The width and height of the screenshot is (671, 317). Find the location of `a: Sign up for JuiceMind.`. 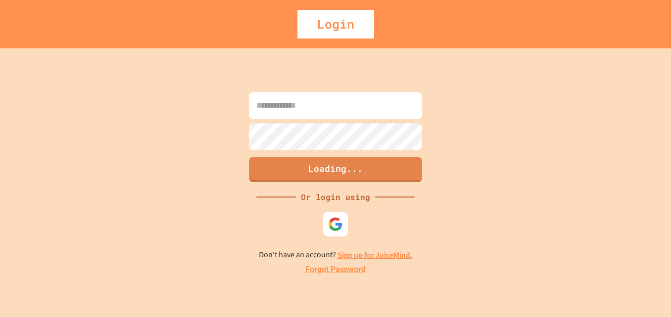

a: Sign up for JuiceMind. is located at coordinates (375, 255).